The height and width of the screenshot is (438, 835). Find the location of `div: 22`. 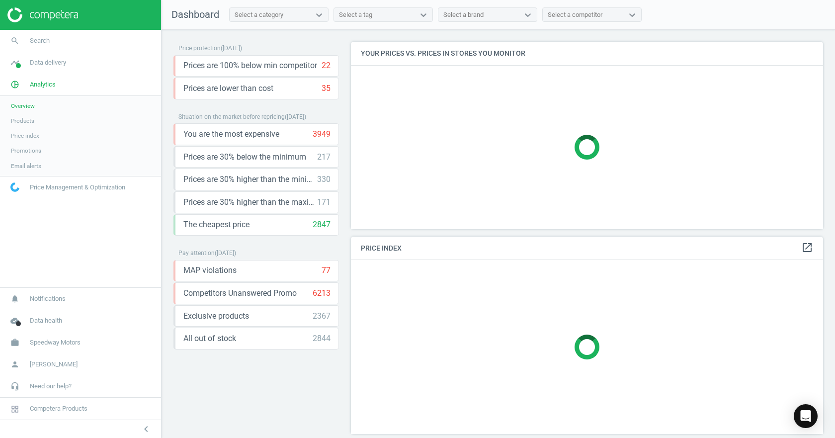

div: 22 is located at coordinates (326, 66).